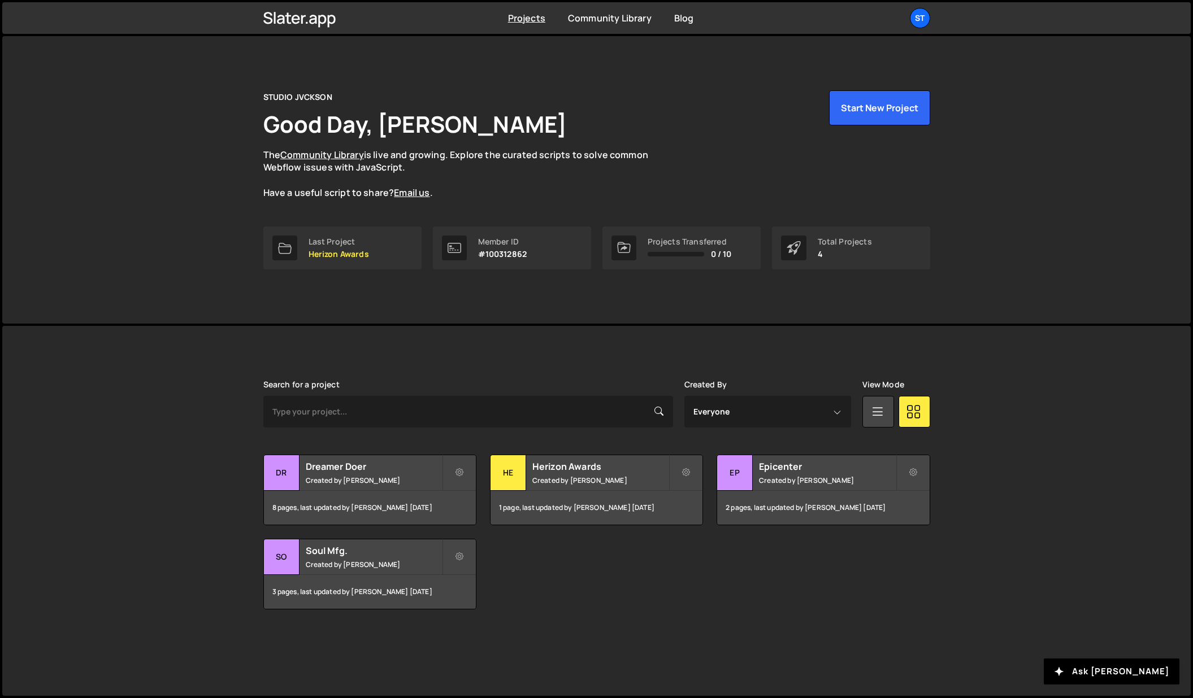  I want to click on span: 0 / 10, so click(721, 254).